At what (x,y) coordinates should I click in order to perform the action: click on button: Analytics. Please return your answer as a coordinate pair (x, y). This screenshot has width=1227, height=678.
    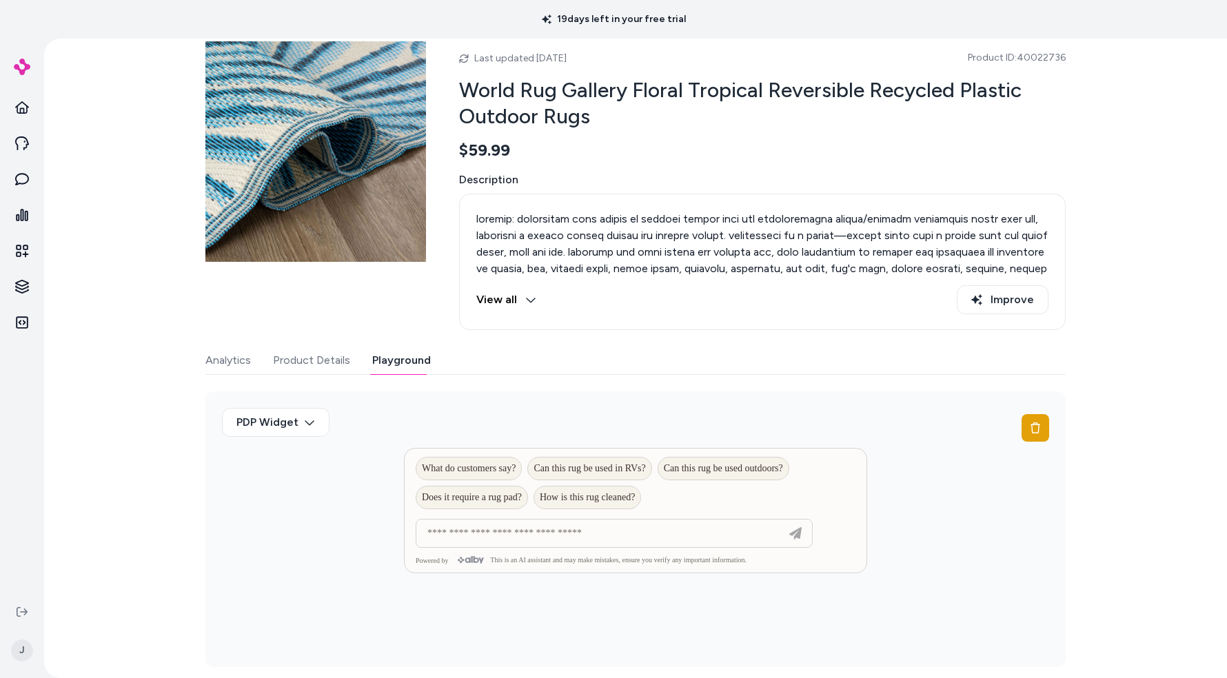
    Looking at the image, I should click on (228, 360).